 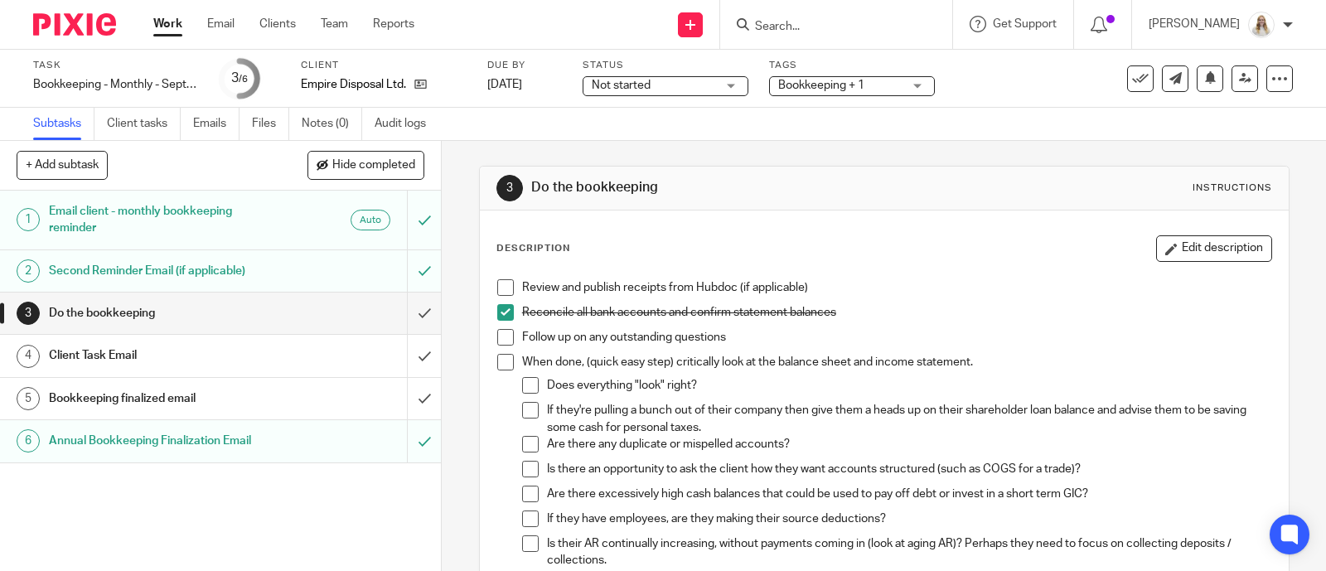 I want to click on div: 4, so click(x=28, y=356).